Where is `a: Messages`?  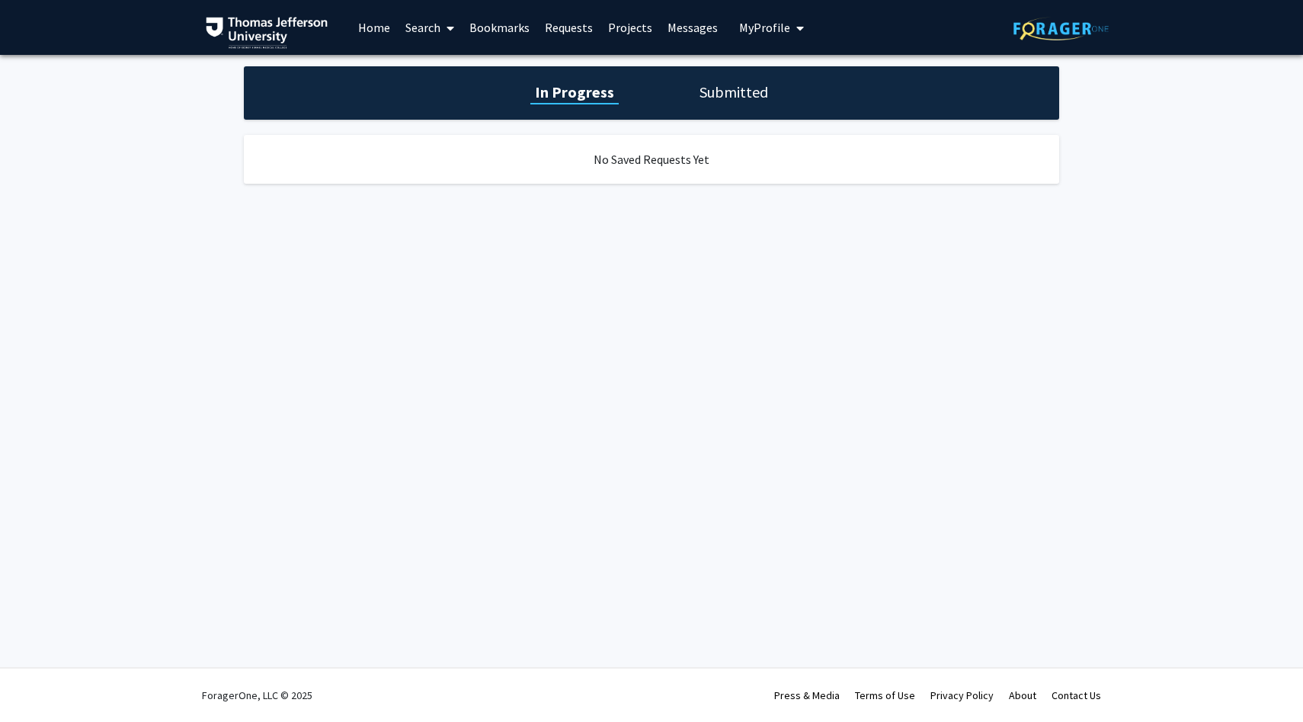
a: Messages is located at coordinates (693, 27).